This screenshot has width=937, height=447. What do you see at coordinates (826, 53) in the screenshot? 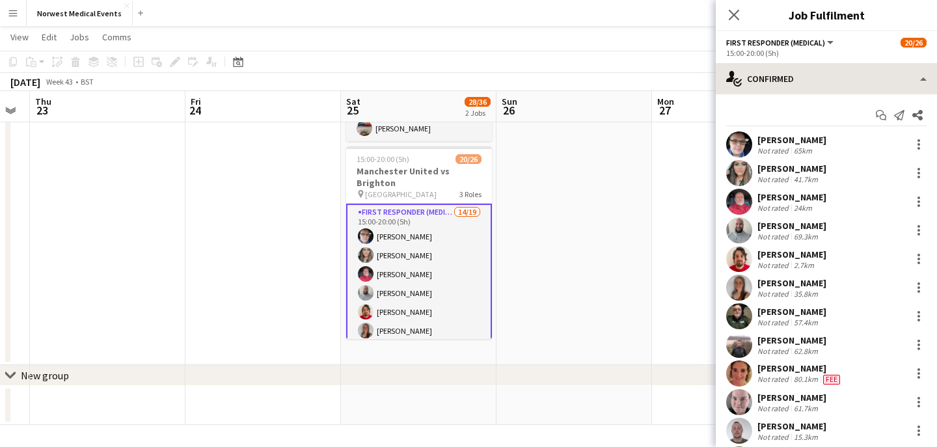
I see `div: 15:00-20:00 (5h)` at bounding box center [826, 53].